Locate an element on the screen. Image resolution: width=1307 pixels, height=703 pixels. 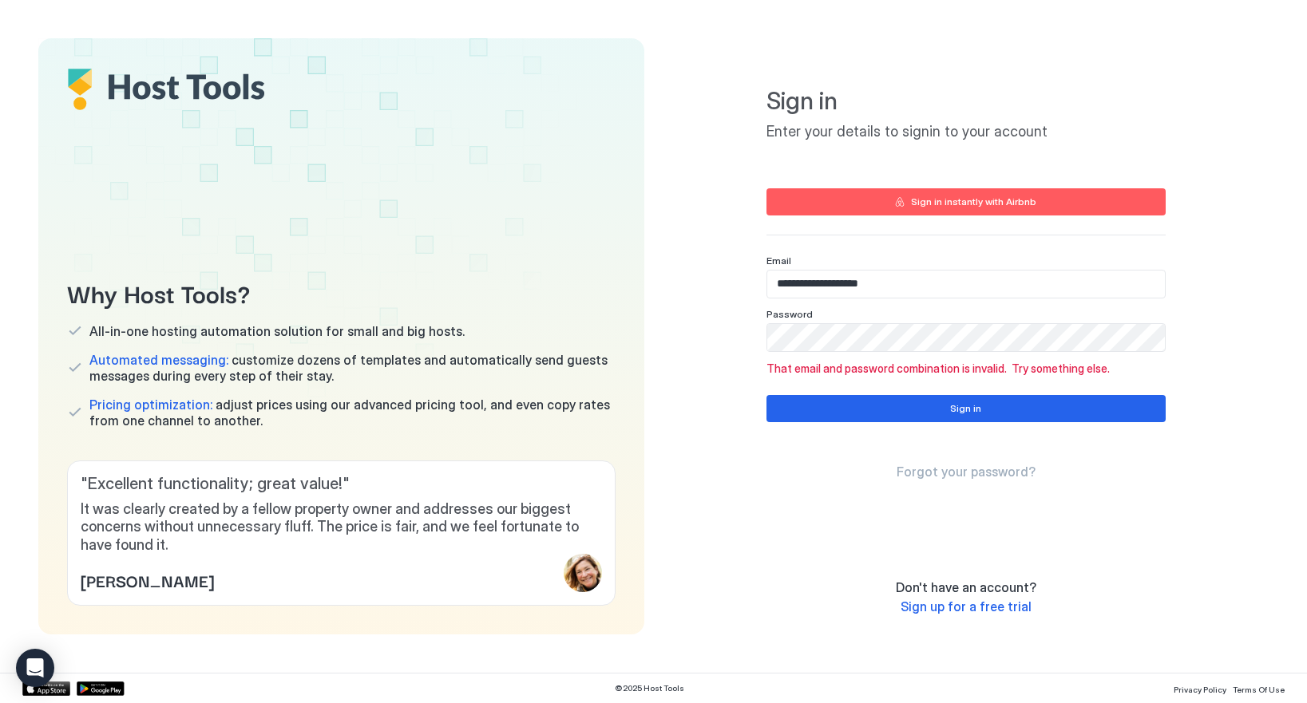
div: Google Play Store is located at coordinates (101, 689).